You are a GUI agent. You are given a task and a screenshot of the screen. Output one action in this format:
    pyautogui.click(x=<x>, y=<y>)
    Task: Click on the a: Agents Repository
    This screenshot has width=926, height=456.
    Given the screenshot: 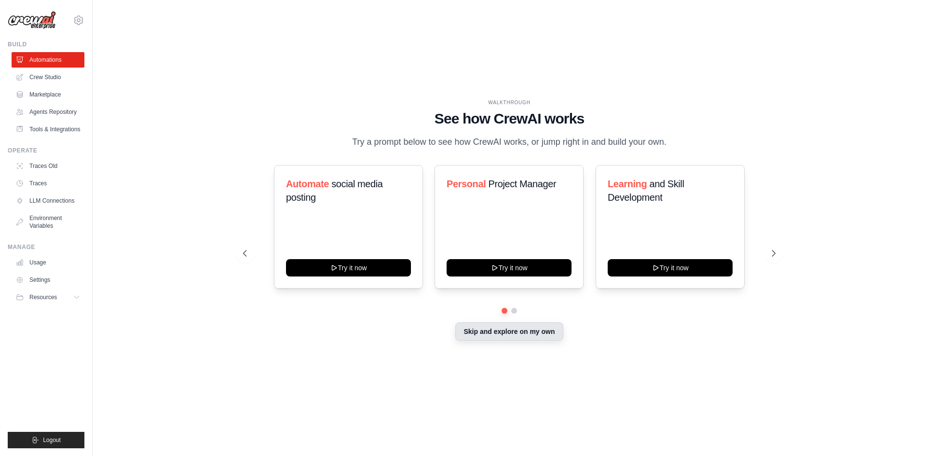 What is the action you would take?
    pyautogui.click(x=48, y=112)
    